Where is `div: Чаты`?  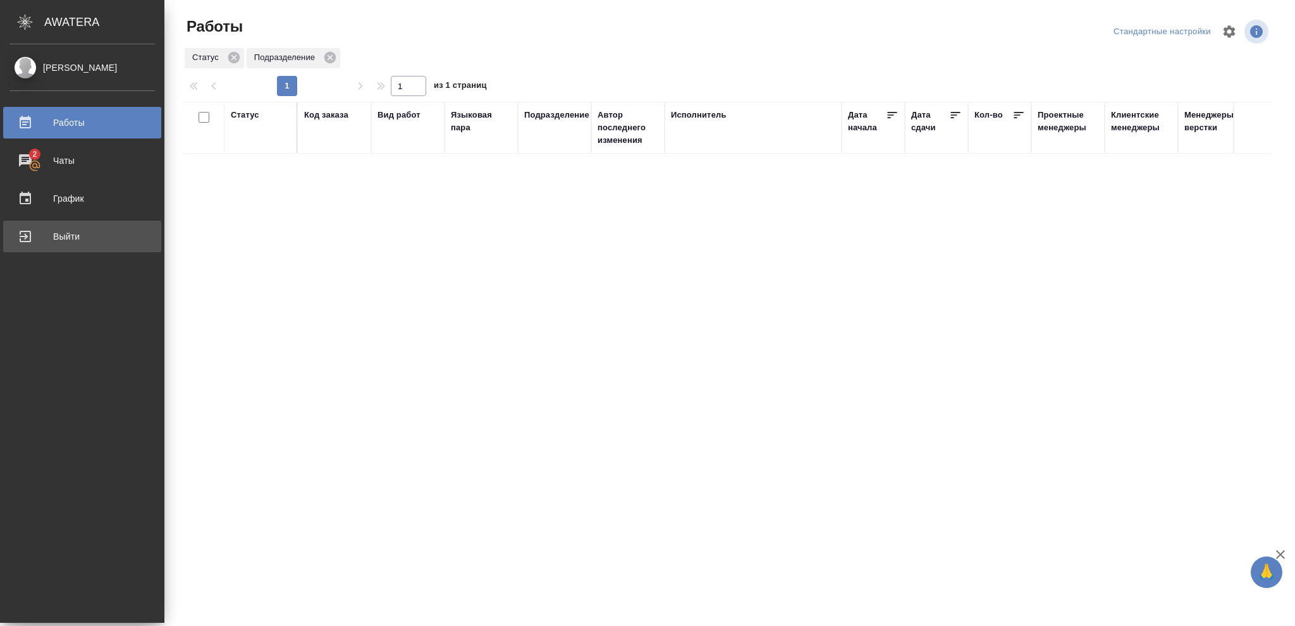 div: Чаты is located at coordinates (82, 161).